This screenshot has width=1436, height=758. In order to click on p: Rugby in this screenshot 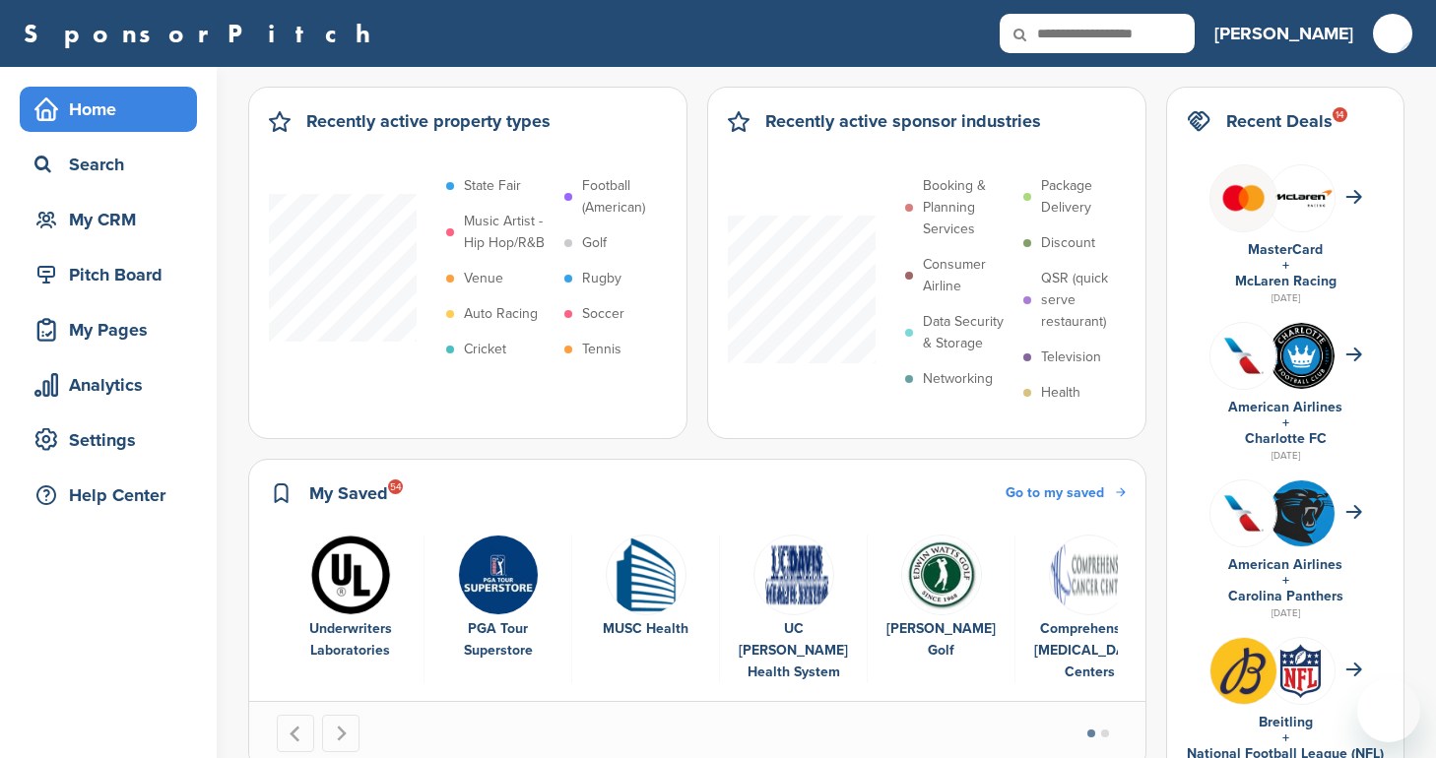, I will do `click(602, 279)`.